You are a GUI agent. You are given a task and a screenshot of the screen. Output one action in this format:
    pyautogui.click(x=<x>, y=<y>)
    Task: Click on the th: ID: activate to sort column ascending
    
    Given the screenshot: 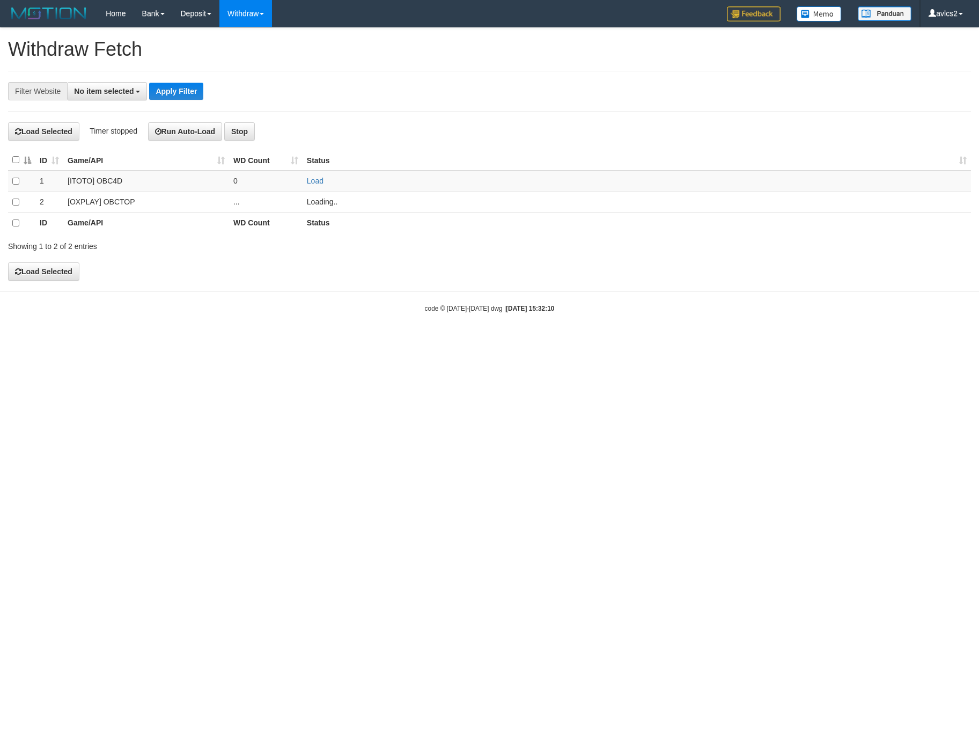 What is the action you would take?
    pyautogui.click(x=49, y=160)
    